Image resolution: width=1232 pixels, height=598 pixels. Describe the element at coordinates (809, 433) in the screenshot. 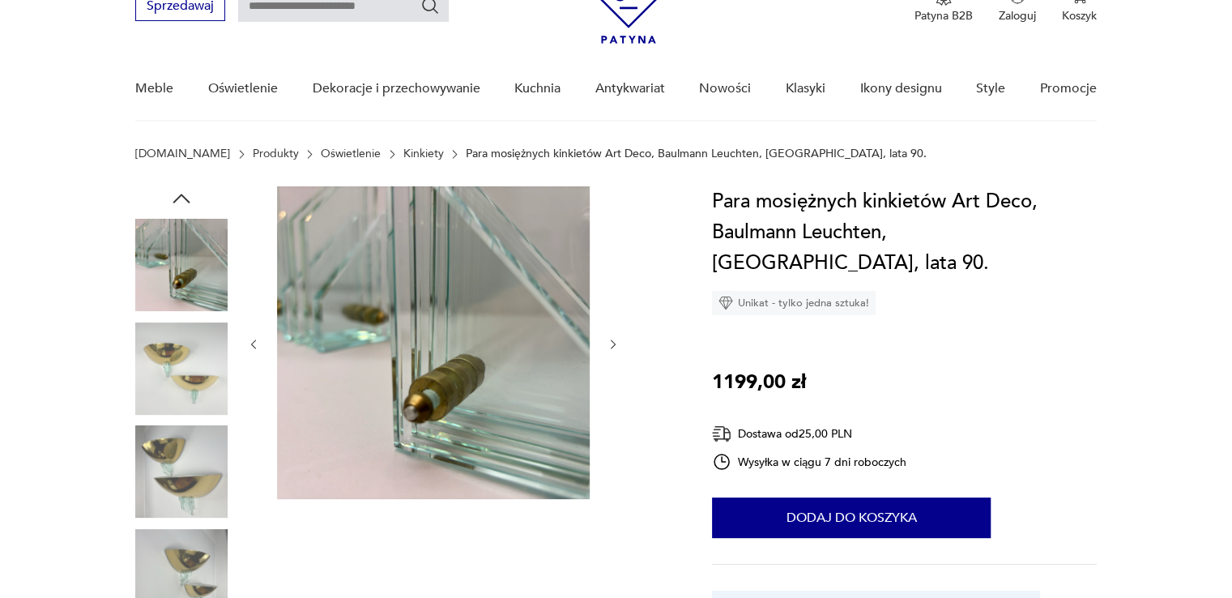

I see `div: Dostawa od 25,00 PLN` at that location.